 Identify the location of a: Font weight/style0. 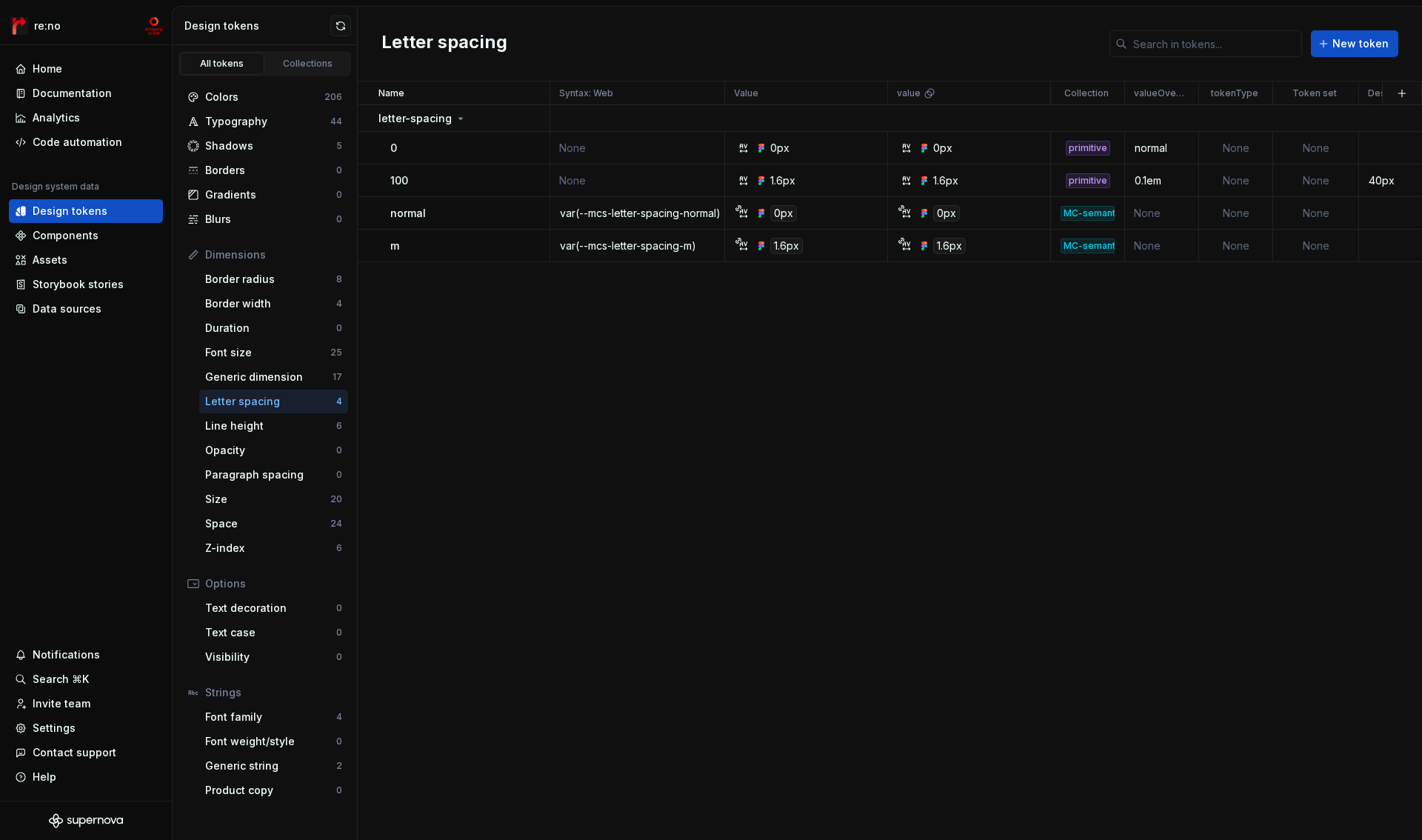
(273, 741).